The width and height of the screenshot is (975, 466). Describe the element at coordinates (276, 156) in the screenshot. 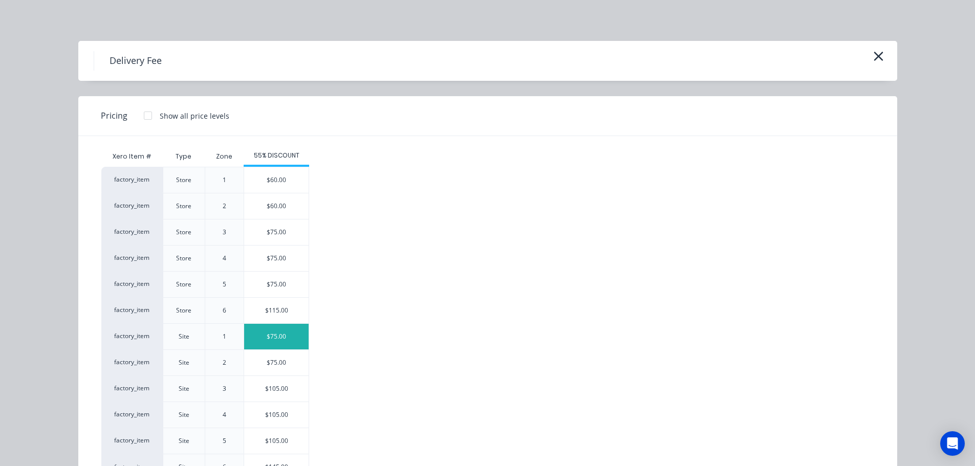

I see `div: 55% DISCOUNT` at that location.